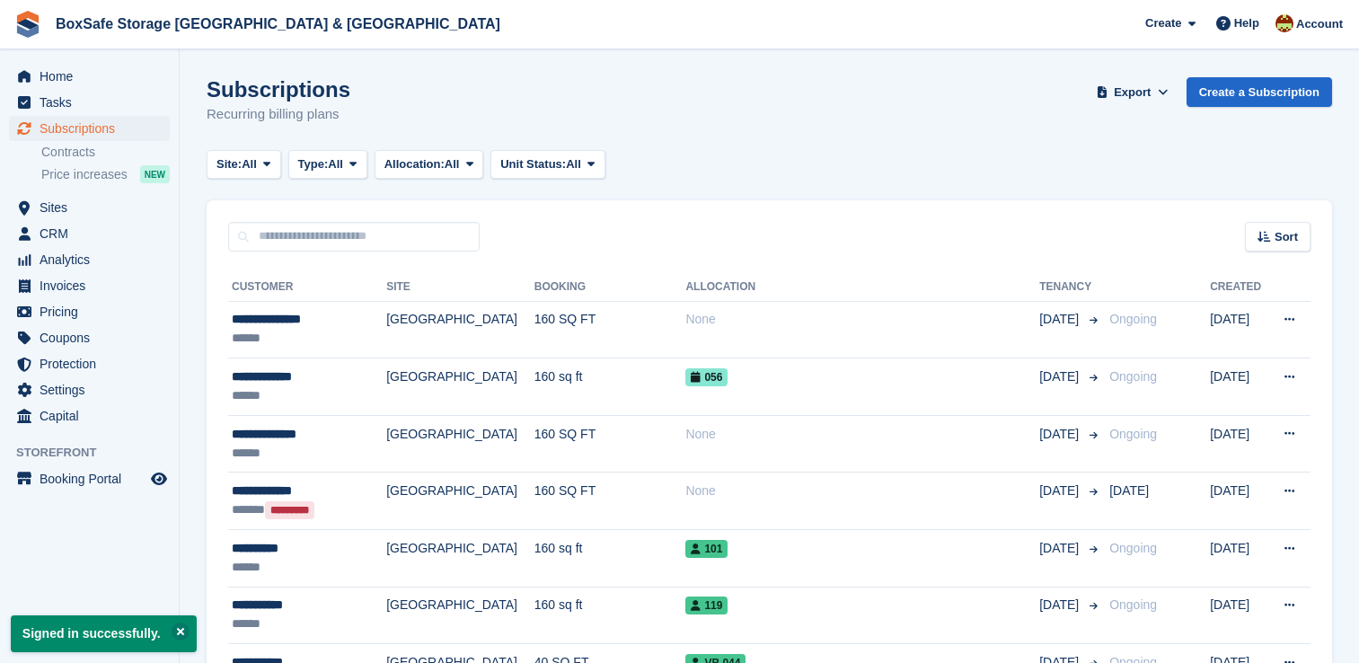 Image resolution: width=1359 pixels, height=663 pixels. What do you see at coordinates (97, 453) in the screenshot?
I see `span: Storefront` at bounding box center [97, 453].